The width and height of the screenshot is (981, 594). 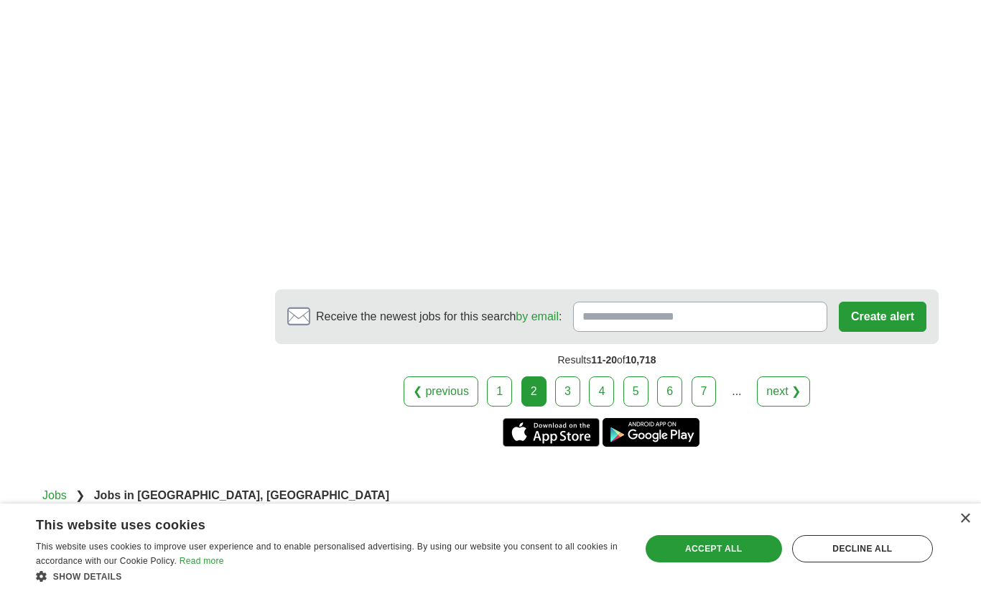 I want to click on div: 2, so click(x=533, y=391).